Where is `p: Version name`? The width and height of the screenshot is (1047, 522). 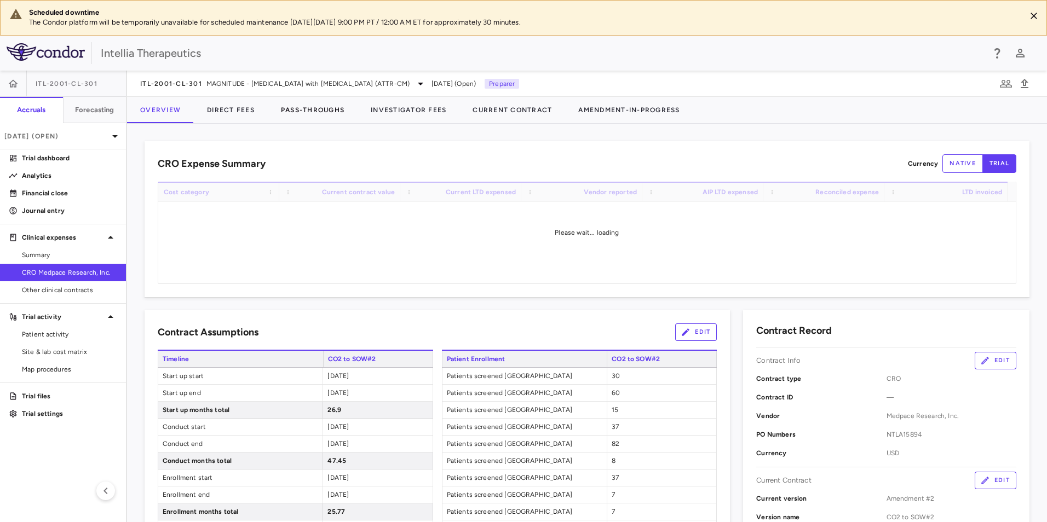
p: Version name is located at coordinates (821, 517).